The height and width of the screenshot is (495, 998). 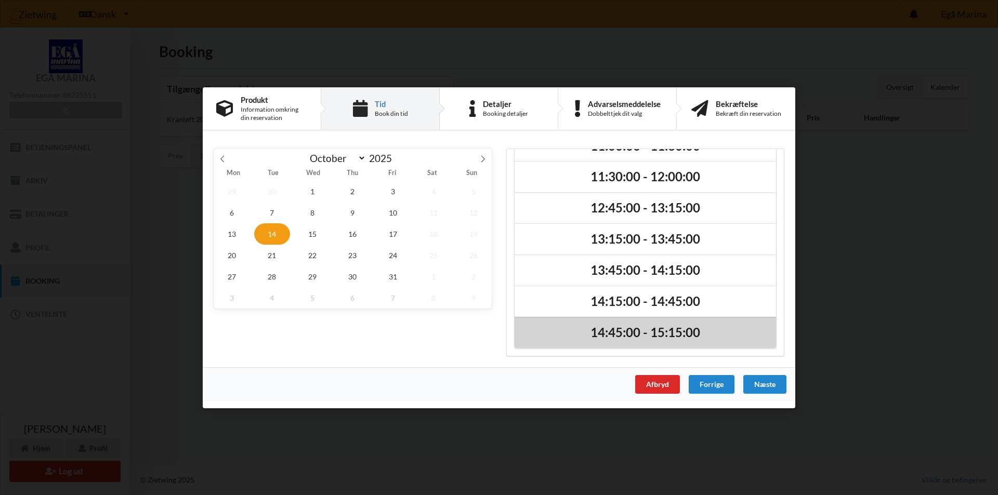 What do you see at coordinates (472, 173) in the screenshot?
I see `span: Sun` at bounding box center [472, 173].